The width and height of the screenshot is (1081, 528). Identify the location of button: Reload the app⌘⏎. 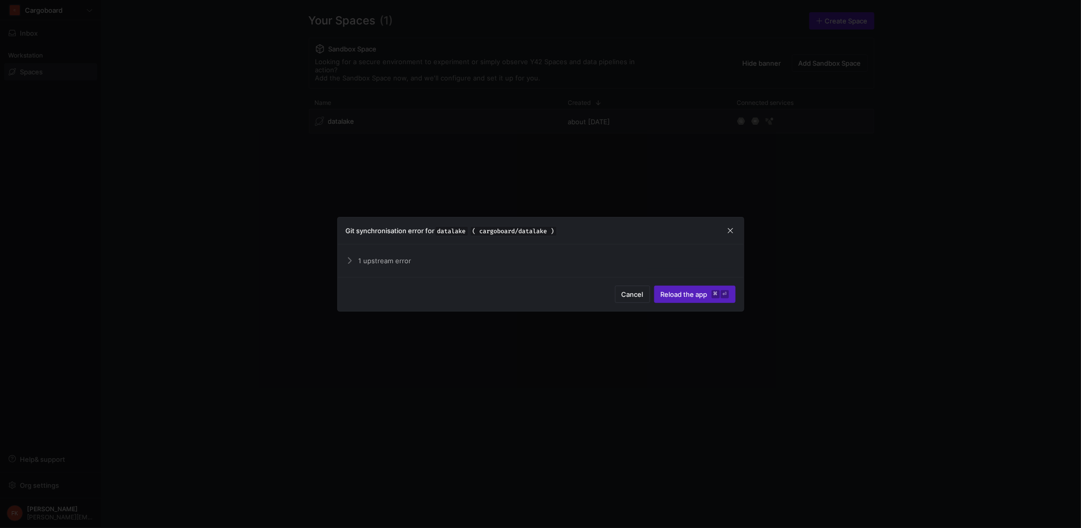
(695, 294).